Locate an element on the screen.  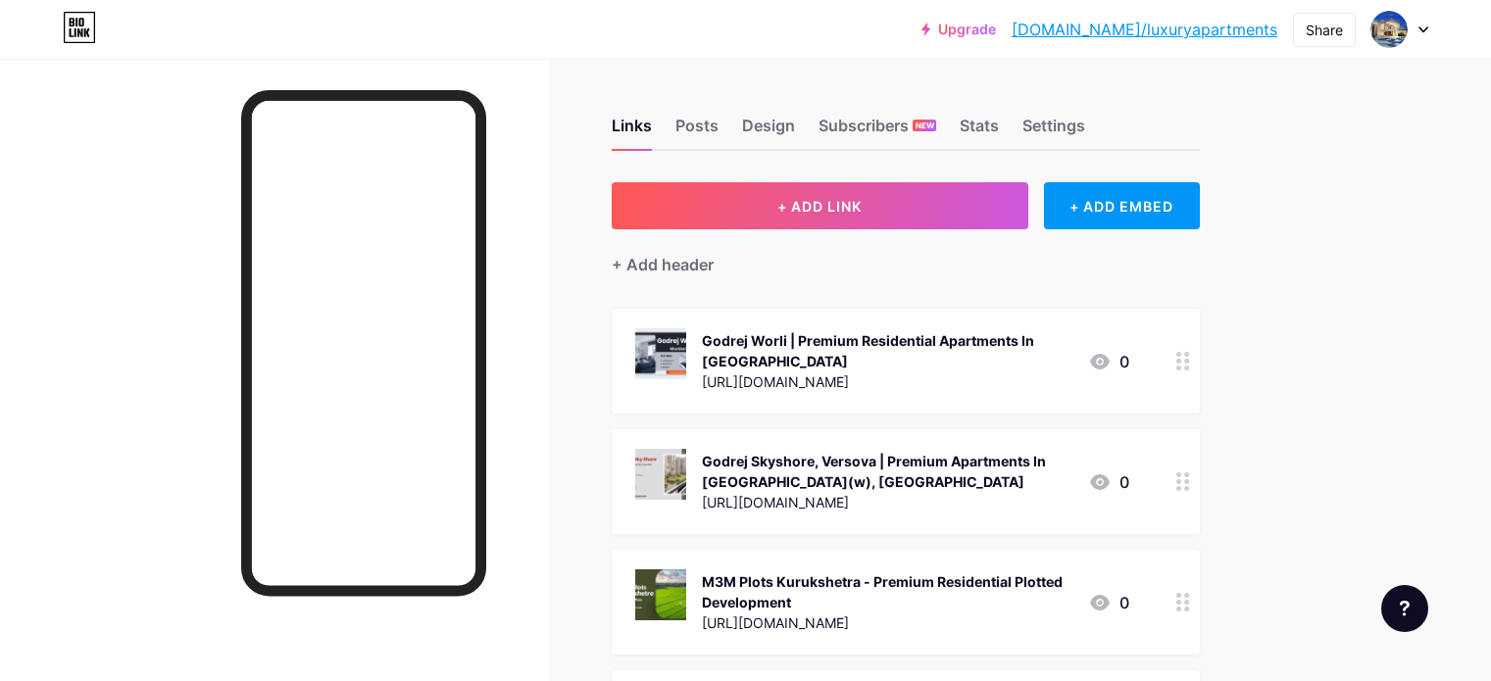
div: M3M Plots Kurukshetra - Premium Residential Plotted Development is located at coordinates (887, 592).